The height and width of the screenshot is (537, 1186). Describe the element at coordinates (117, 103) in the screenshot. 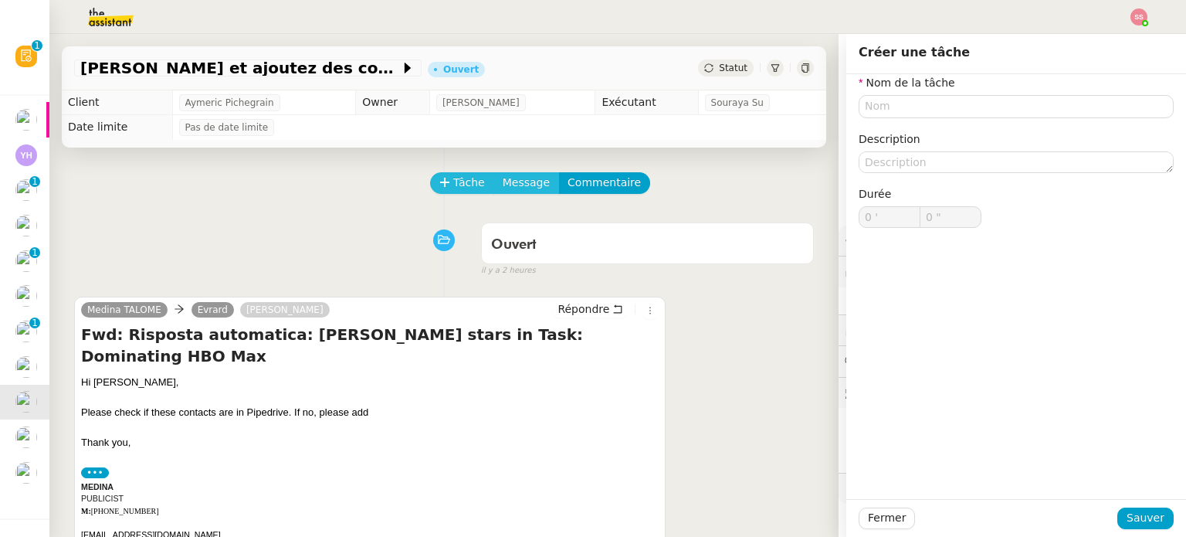

I see `td: Client` at that location.